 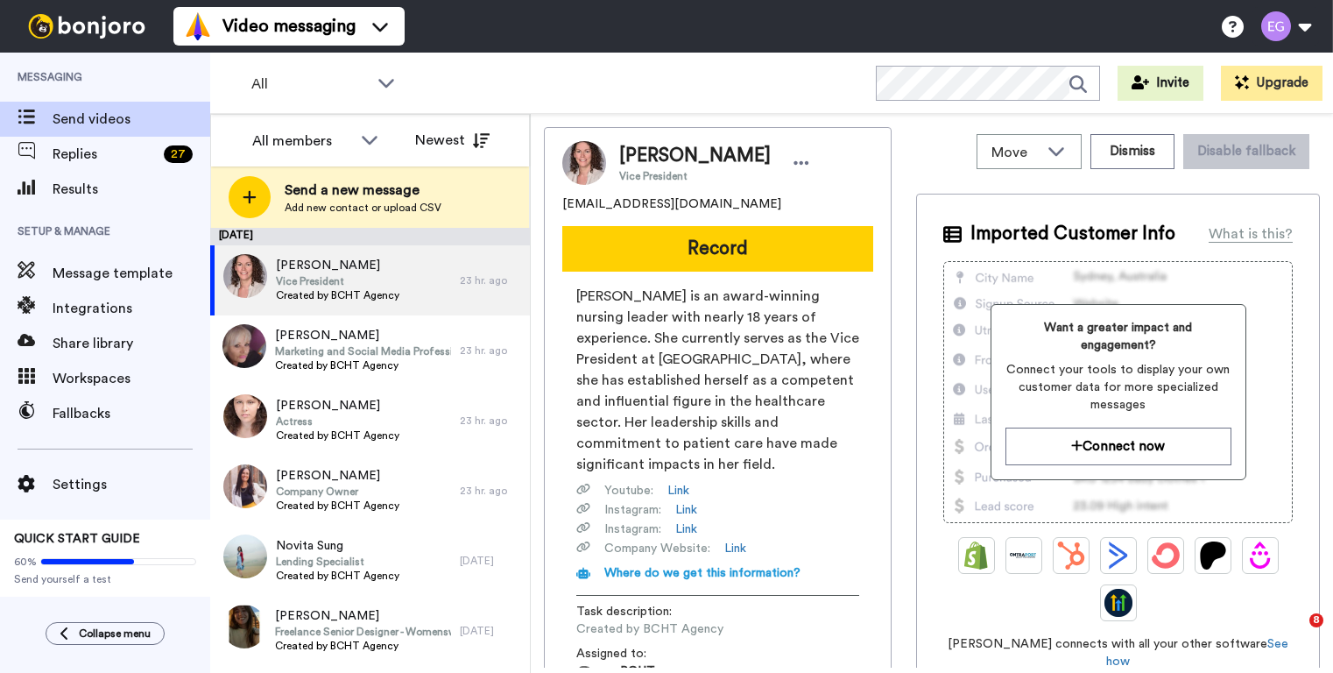 What do you see at coordinates (115, 633) in the screenshot?
I see `span: Collapse menu` at bounding box center [115, 633].